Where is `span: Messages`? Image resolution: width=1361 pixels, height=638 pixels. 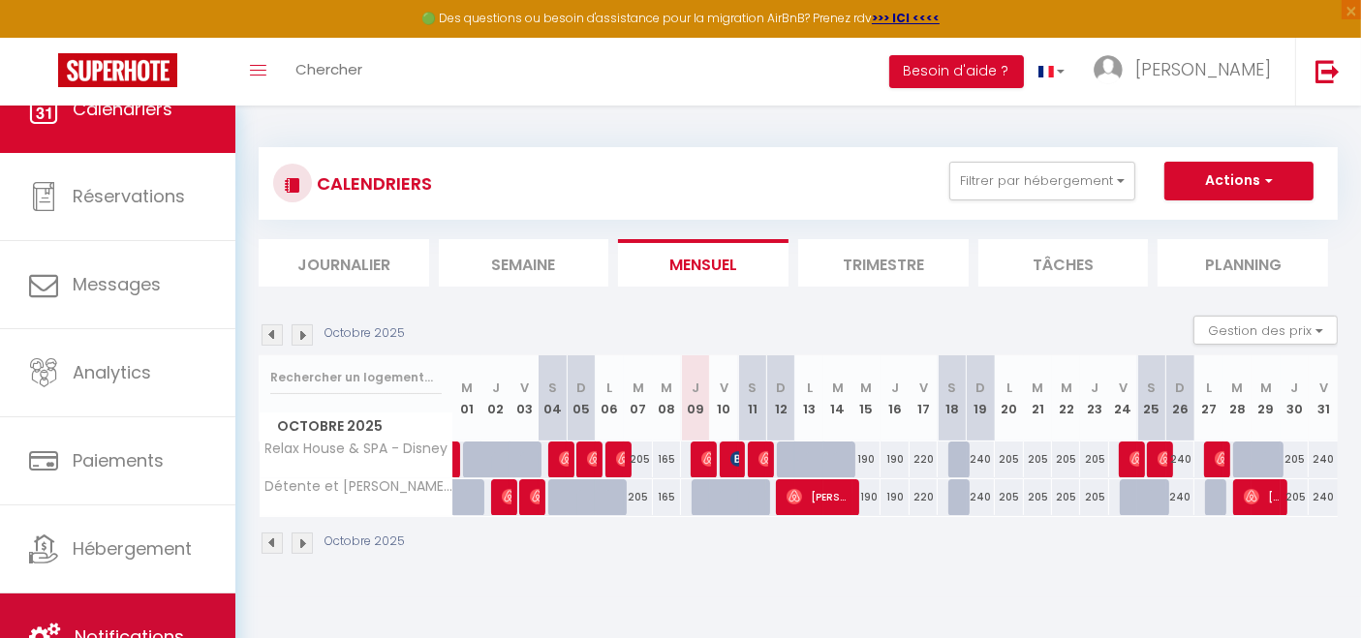
span: Messages is located at coordinates (116, 284).